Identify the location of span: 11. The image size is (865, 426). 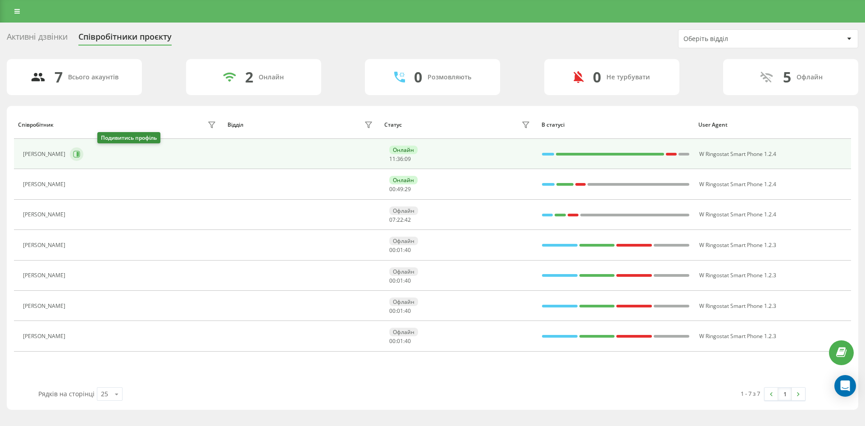
(392, 159).